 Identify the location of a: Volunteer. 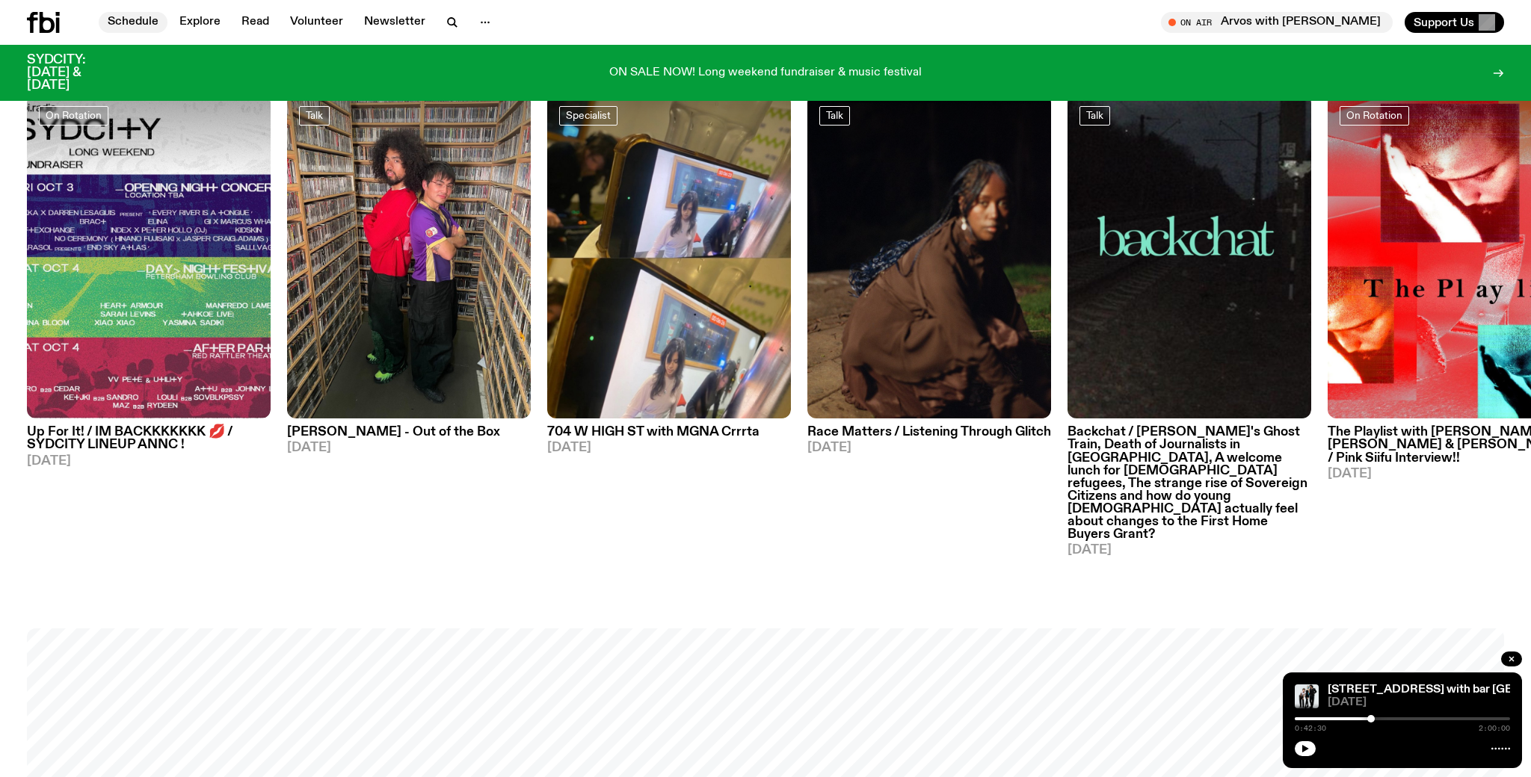
(316, 22).